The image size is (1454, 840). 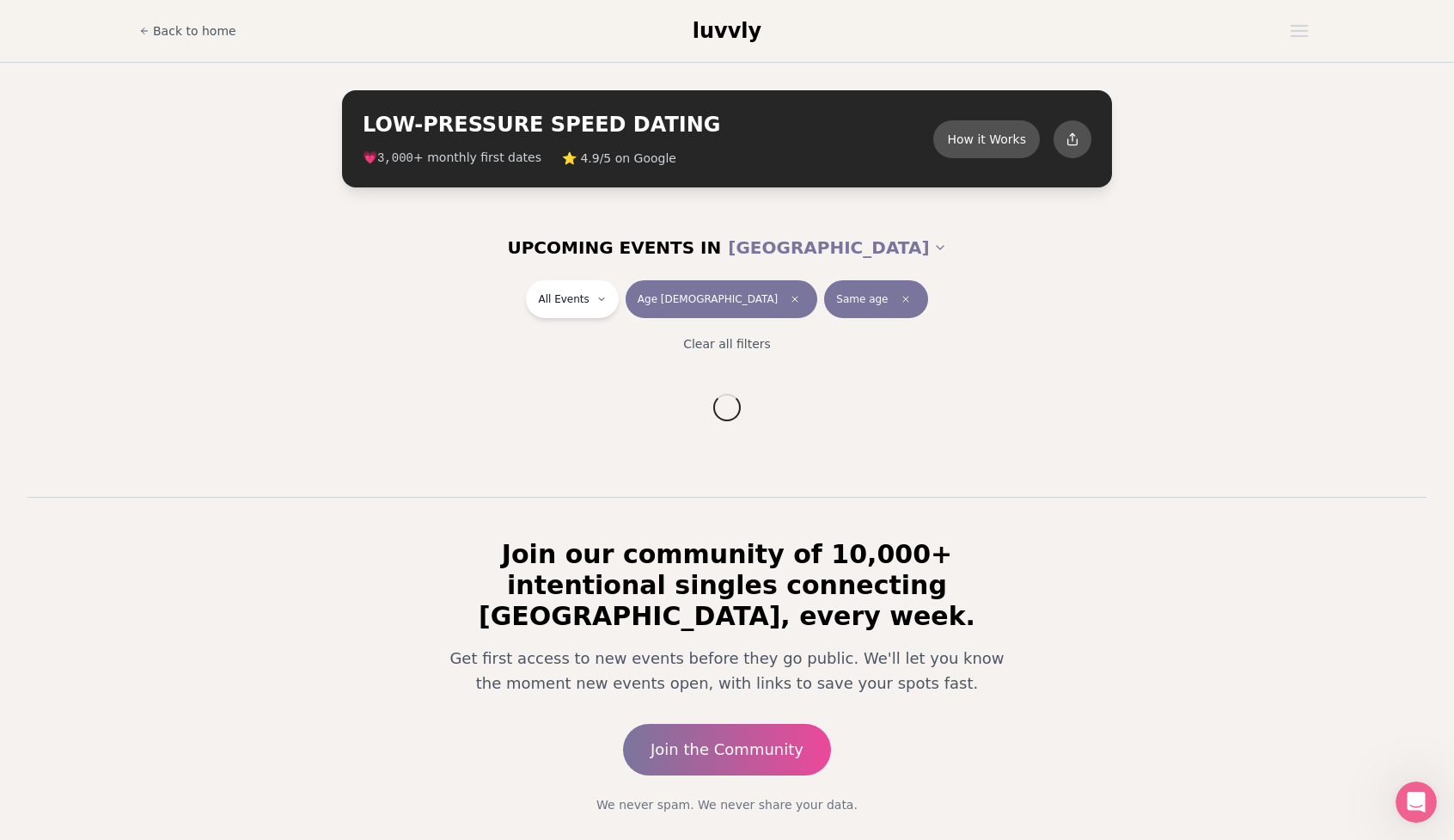 I want to click on button: All Events, so click(x=572, y=299).